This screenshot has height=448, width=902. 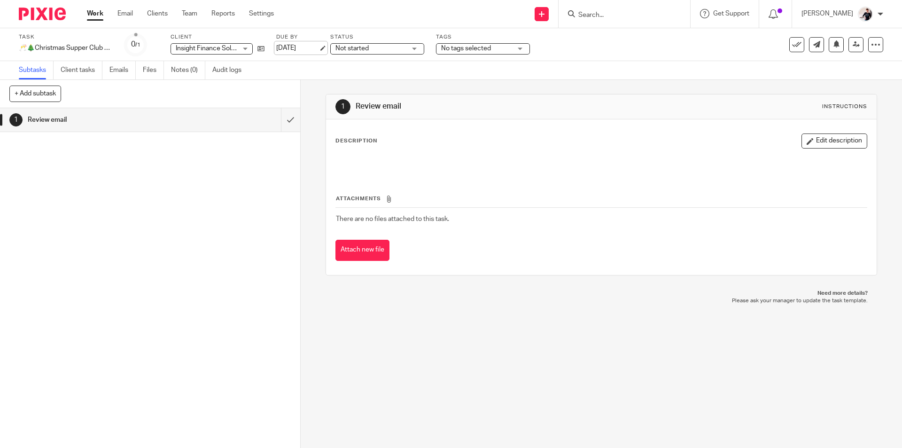 What do you see at coordinates (136, 44) in the screenshot?
I see `div: 0` at bounding box center [136, 44].